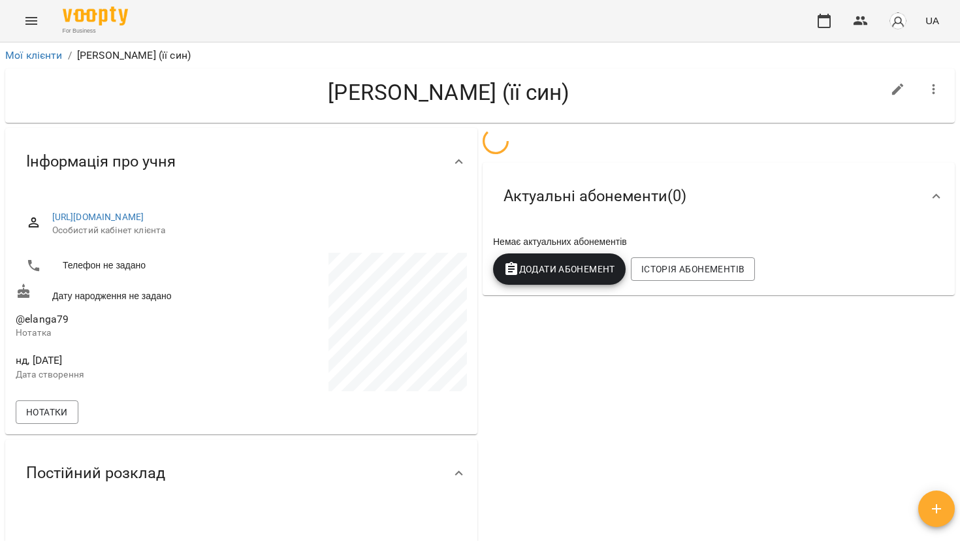 The image size is (960, 548). I want to click on span: For Business, so click(95, 31).